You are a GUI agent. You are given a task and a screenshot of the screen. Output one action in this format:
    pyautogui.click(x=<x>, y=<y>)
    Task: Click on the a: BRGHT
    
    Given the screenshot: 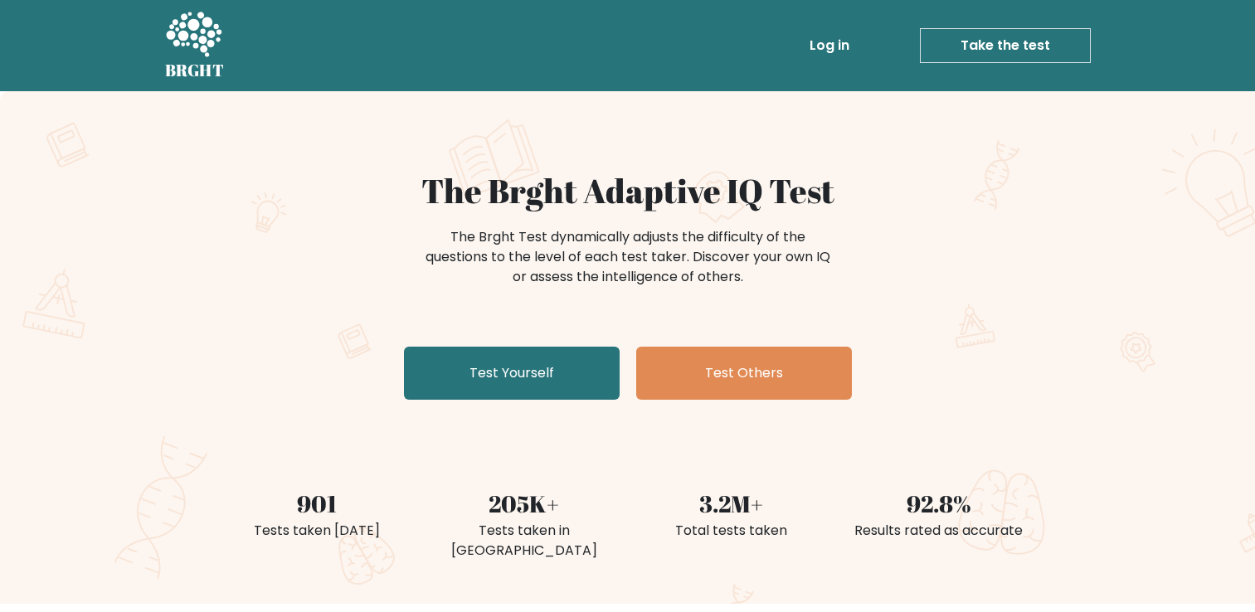 What is the action you would take?
    pyautogui.click(x=195, y=46)
    